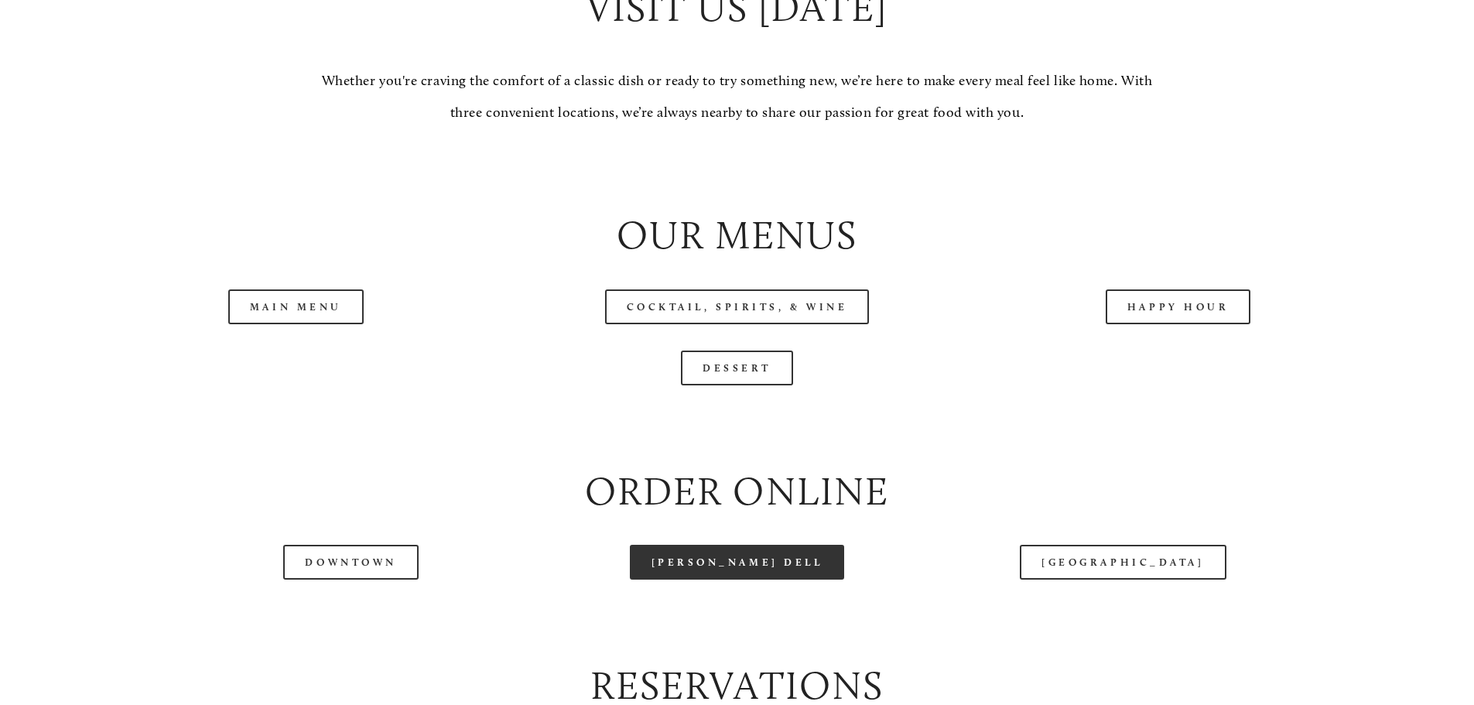 The height and width of the screenshot is (705, 1474). What do you see at coordinates (738, 307) in the screenshot?
I see `a: Cocktail, Spirits, & Wine` at bounding box center [738, 307].